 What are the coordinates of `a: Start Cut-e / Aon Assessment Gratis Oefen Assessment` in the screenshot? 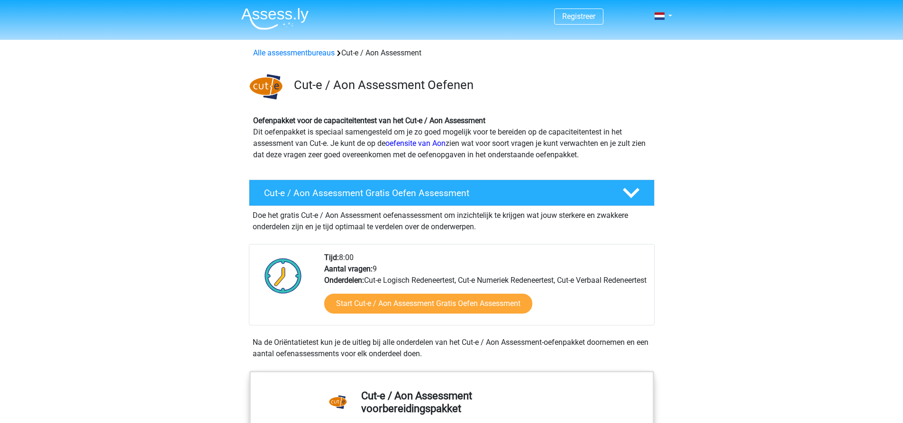 It's located at (428, 304).